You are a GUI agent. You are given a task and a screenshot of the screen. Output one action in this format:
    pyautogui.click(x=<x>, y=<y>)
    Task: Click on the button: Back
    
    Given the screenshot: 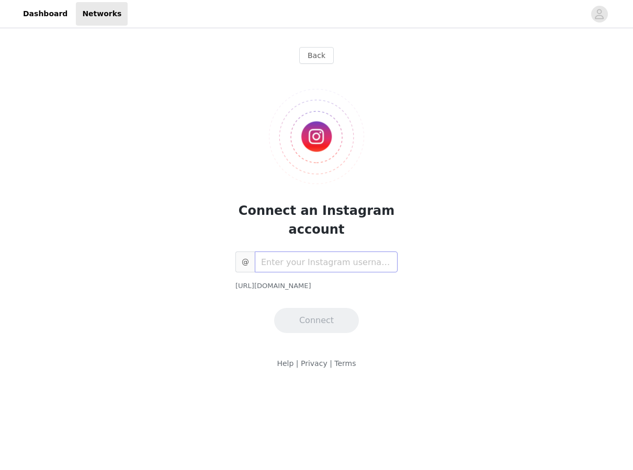 What is the action you would take?
    pyautogui.click(x=316, y=55)
    